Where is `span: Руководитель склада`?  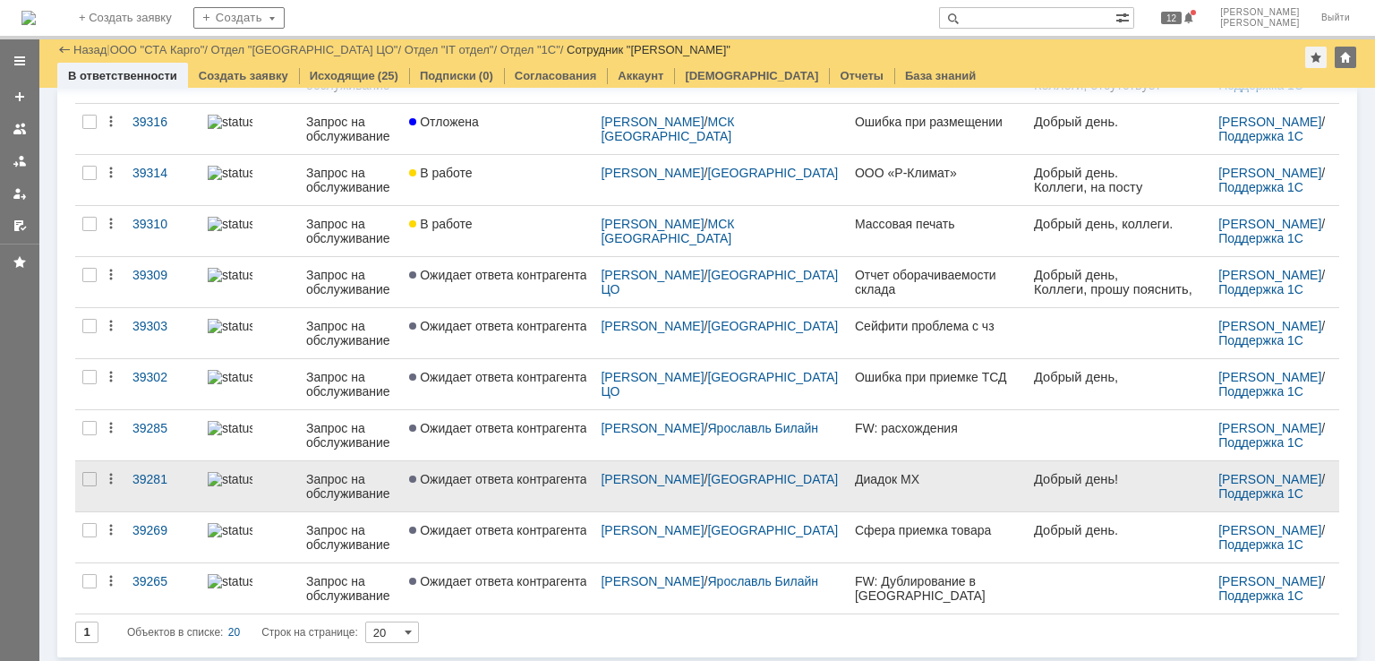
span: Руководитель склада is located at coordinates (78, 466).